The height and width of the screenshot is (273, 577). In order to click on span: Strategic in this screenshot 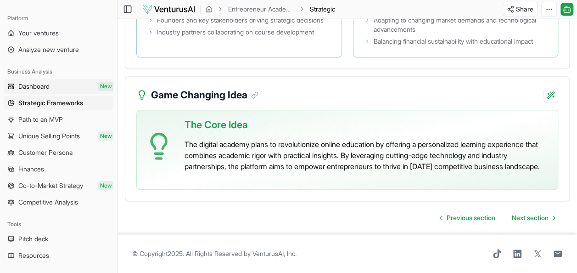, I will do `click(322, 9)`.